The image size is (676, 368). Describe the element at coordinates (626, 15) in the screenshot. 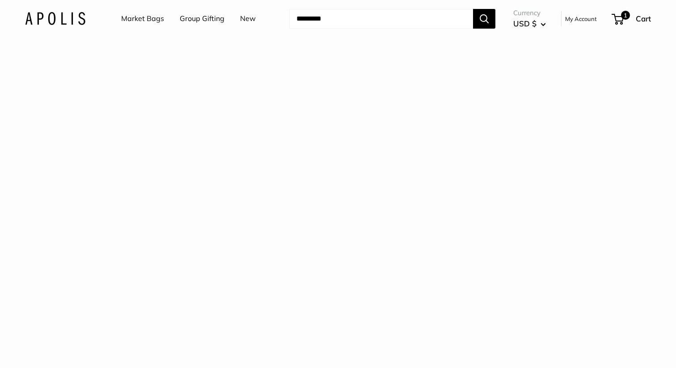

I see `span: 1` at that location.